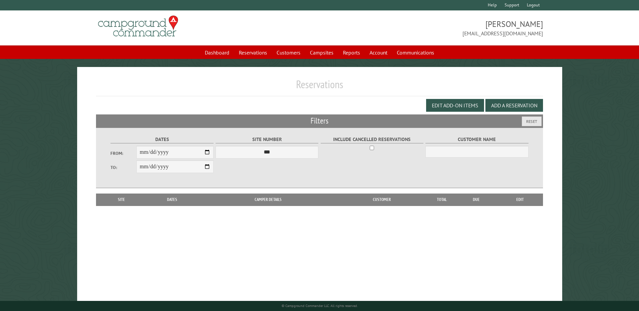 The width and height of the screenshot is (639, 311). What do you see at coordinates (123, 167) in the screenshot?
I see `label: To:` at bounding box center [123, 167].